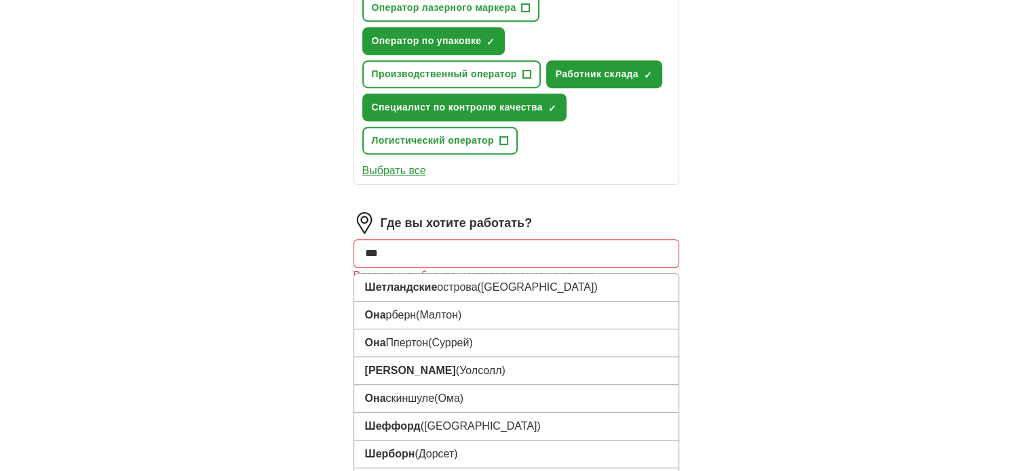 This screenshot has height=471, width=1032. I want to click on font: скиншуле, so click(410, 398).